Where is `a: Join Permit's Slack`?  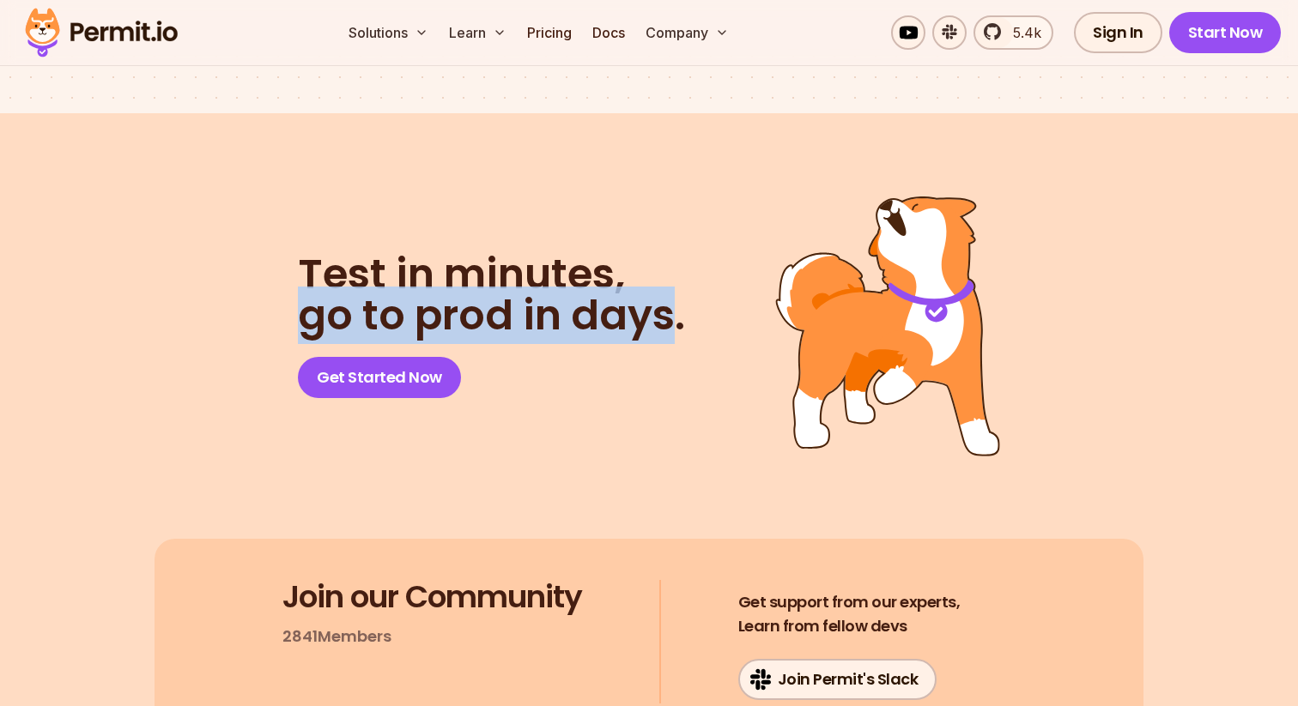 a: Join Permit's Slack is located at coordinates (838, 680).